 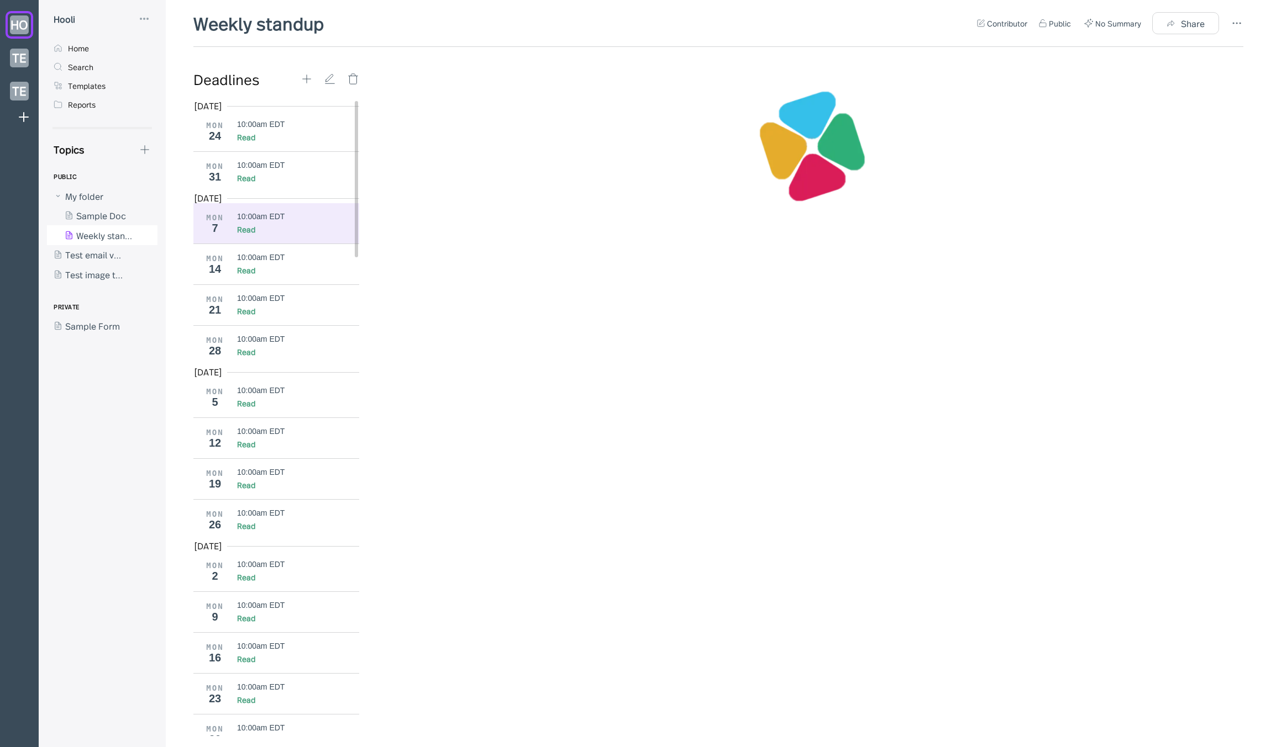 I want to click on div: Contributor, so click(x=1007, y=23).